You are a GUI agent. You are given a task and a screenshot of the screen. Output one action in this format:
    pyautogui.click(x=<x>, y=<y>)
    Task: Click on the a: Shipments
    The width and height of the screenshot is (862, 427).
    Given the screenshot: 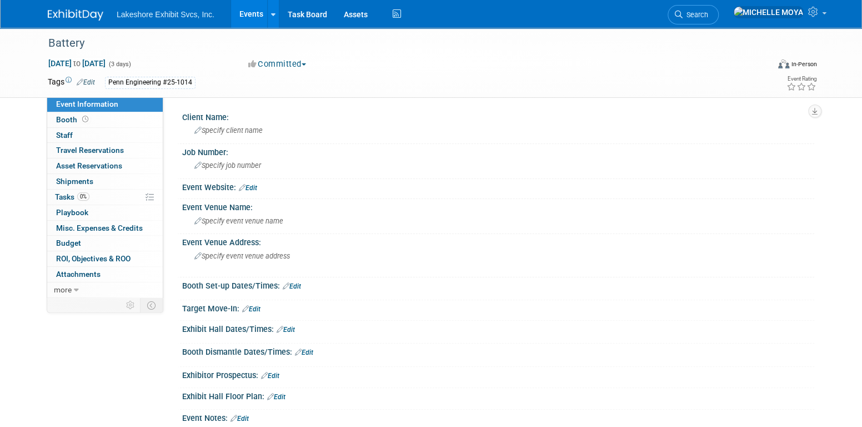 What is the action you would take?
    pyautogui.click(x=105, y=181)
    